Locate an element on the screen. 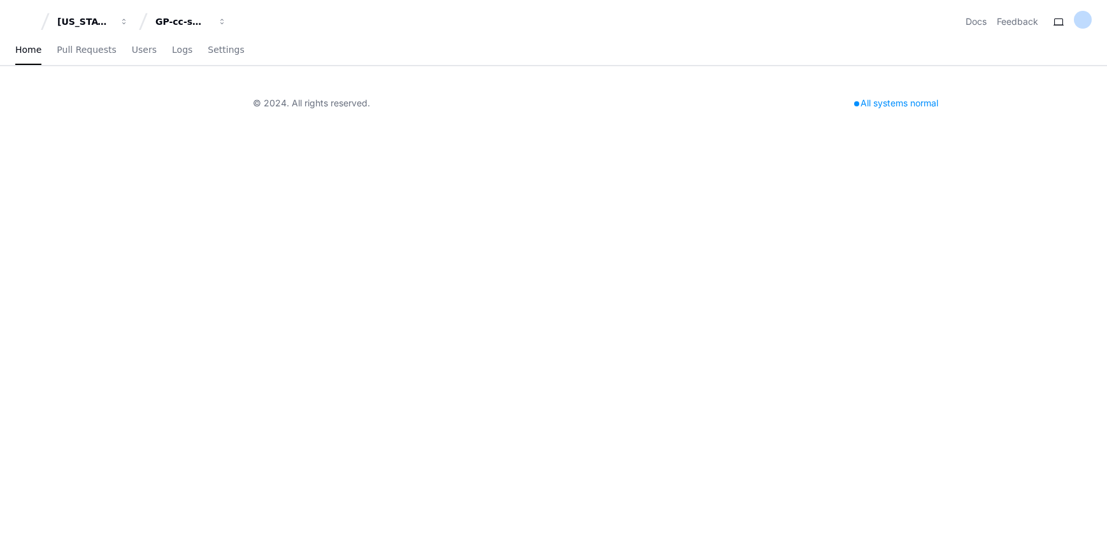 The width and height of the screenshot is (1107, 535). a: Docs is located at coordinates (976, 22).